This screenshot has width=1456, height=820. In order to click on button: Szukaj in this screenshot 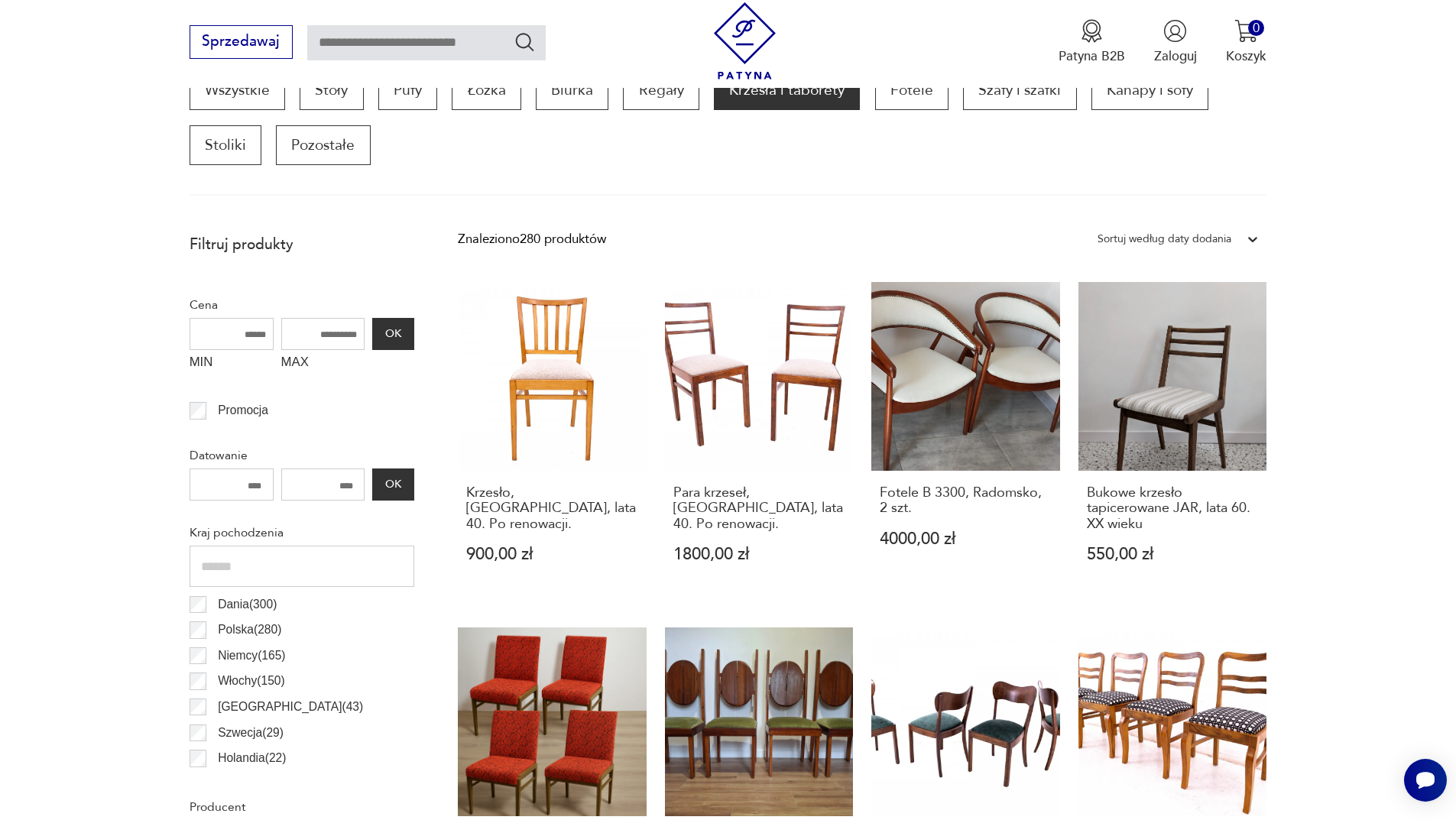, I will do `click(524, 41)`.